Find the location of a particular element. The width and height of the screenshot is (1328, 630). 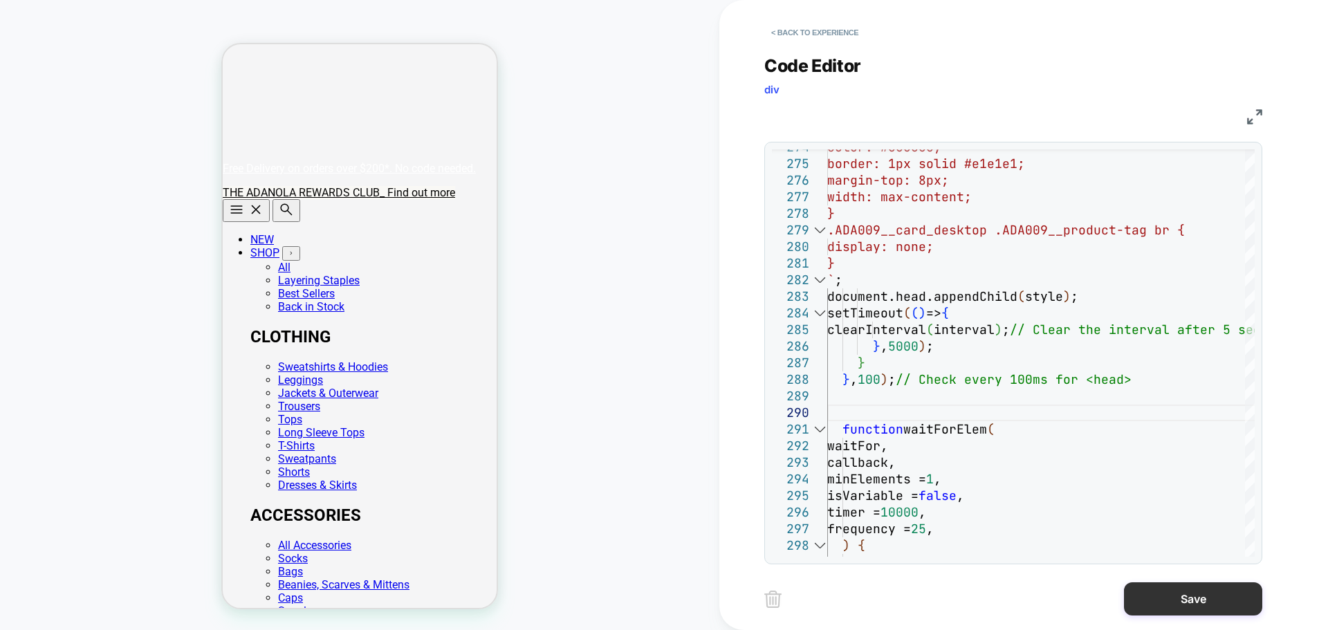

a: Socks is located at coordinates (70, 514).